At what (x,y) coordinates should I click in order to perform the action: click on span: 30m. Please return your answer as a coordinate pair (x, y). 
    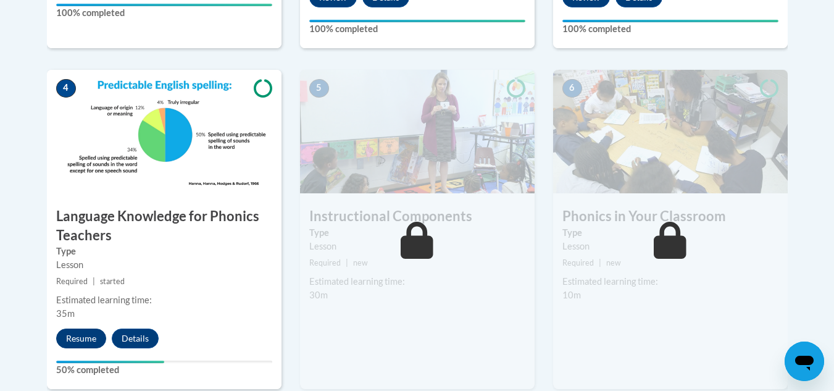
    Looking at the image, I should click on (319, 295).